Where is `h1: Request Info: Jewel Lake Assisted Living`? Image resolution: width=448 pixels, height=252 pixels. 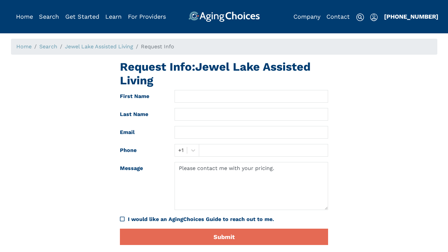
h1: Request Info: Jewel Lake Assisted Living is located at coordinates (224, 74).